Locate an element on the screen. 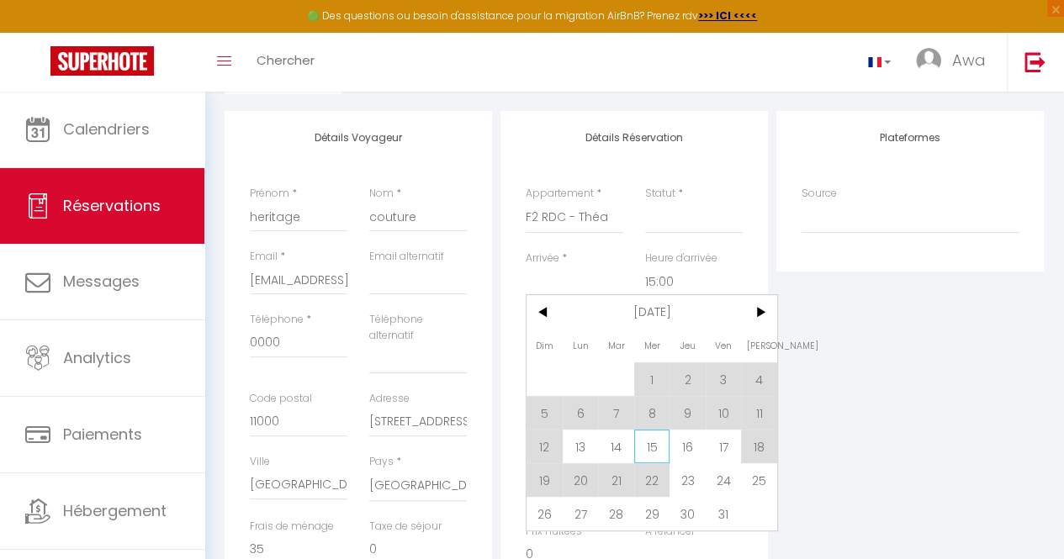 This screenshot has width=1064, height=559. span: 25 is located at coordinates (759, 480).